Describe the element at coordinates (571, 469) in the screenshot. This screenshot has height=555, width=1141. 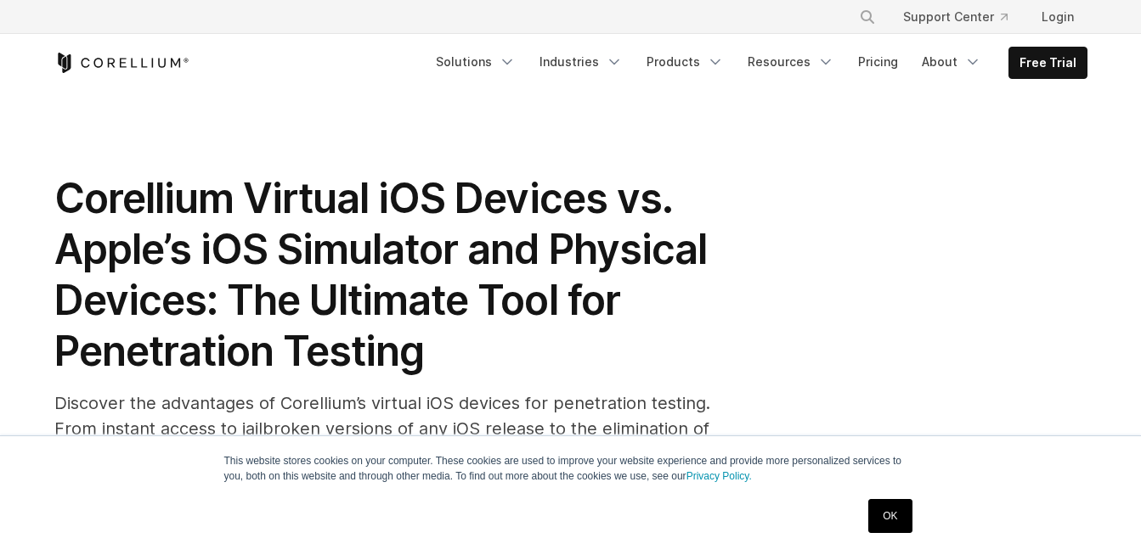
I see `p: This website stores cookies on your computer. These cookies are used to improve your website expe...` at that location.